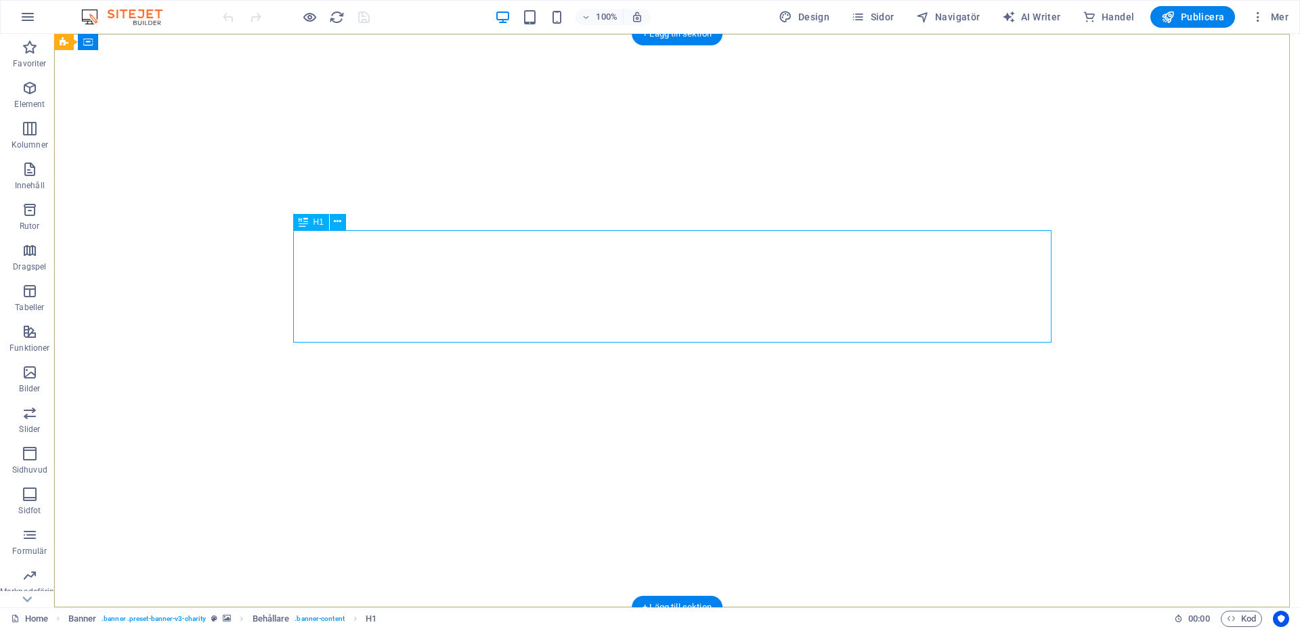 This screenshot has height=629, width=1300. Describe the element at coordinates (948, 17) in the screenshot. I see `span: Navigatör` at that location.